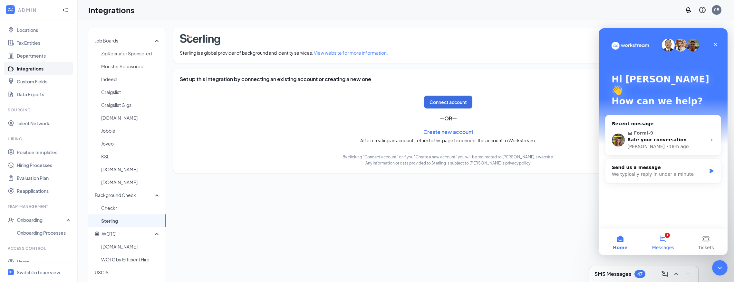 The image size is (734, 282). I want to click on svg: ChevronUp, so click(676, 274).